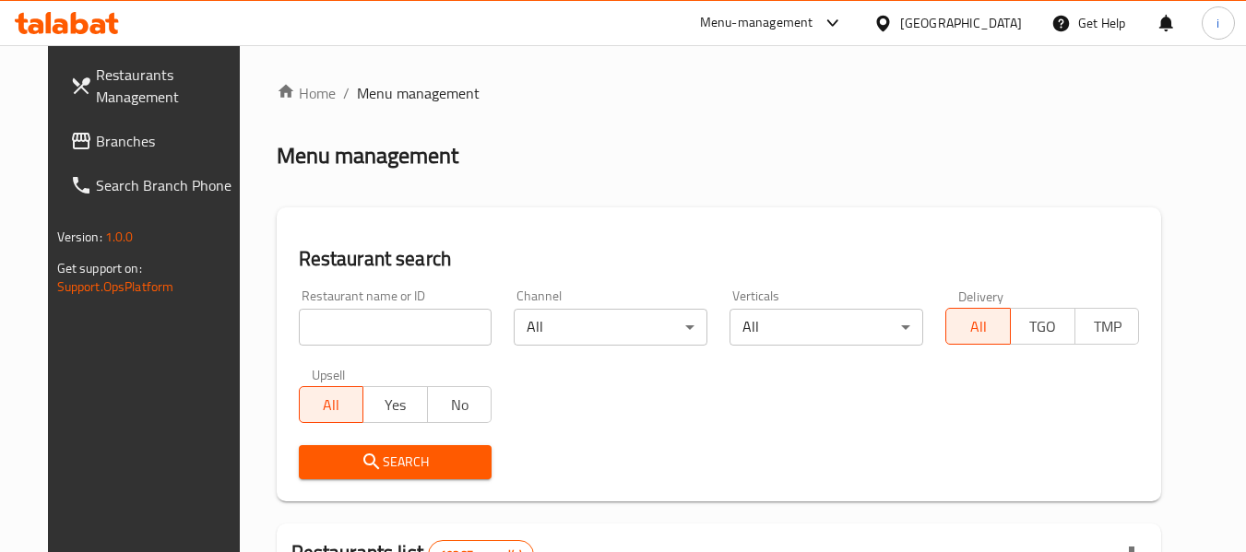  I want to click on a: Restaurants Management, so click(156, 86).